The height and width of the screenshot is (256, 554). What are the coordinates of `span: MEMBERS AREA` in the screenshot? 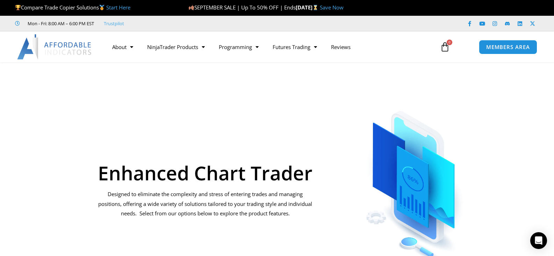 It's located at (508, 47).